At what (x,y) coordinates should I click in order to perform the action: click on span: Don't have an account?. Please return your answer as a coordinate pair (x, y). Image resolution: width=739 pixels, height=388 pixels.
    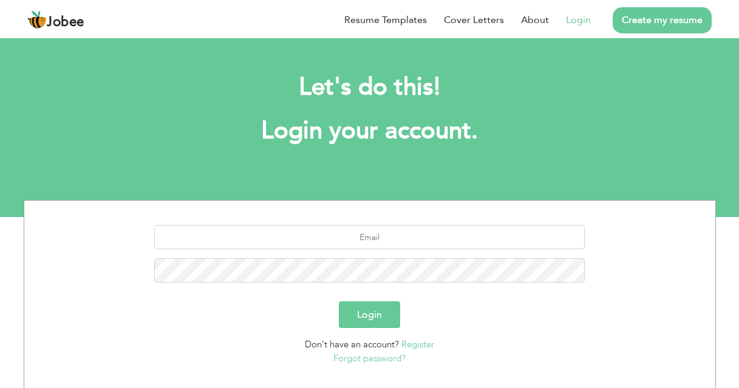
    Looking at the image, I should click on (351, 345).